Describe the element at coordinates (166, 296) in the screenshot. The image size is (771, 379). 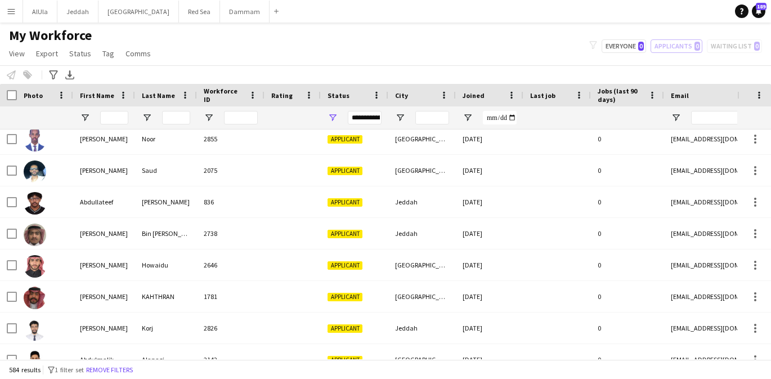
I see `div: KAHTHRAN` at that location.